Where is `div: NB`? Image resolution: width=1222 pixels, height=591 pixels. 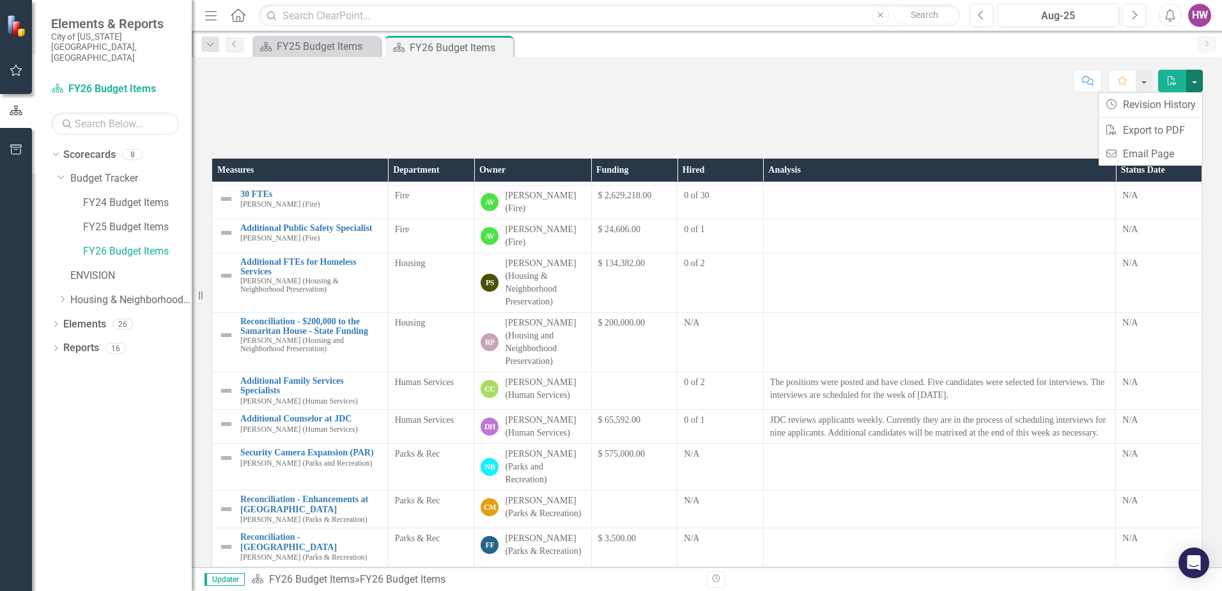 div: NB is located at coordinates (490, 467).